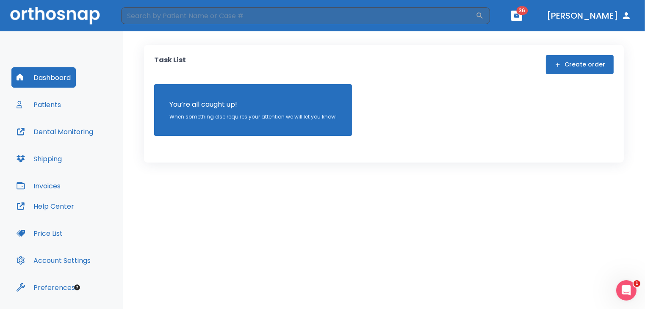  Describe the element at coordinates (522, 11) in the screenshot. I see `span: 36` at that location.